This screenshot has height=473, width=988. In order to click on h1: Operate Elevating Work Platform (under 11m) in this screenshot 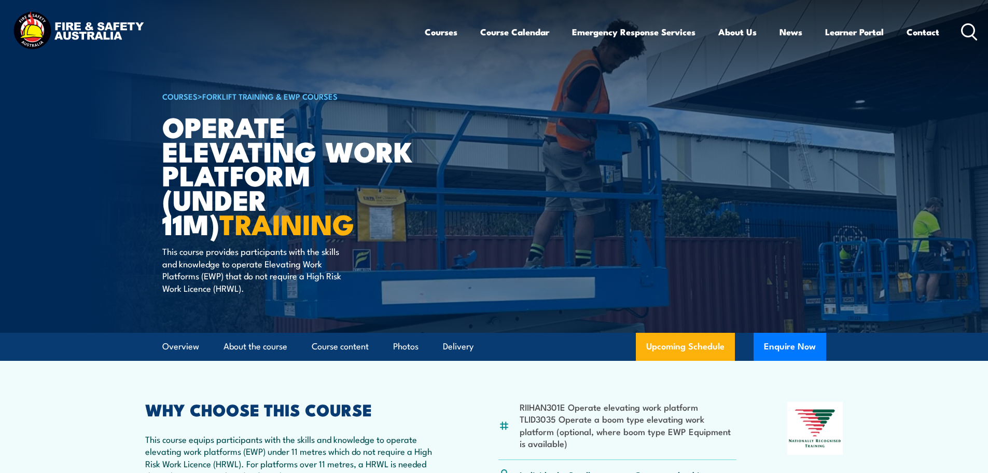, I will do `click(291, 175)`.